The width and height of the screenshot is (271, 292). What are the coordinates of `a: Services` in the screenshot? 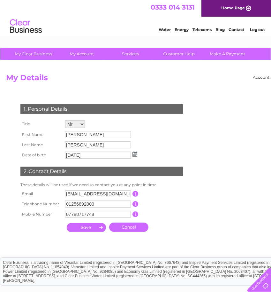 It's located at (130, 54).